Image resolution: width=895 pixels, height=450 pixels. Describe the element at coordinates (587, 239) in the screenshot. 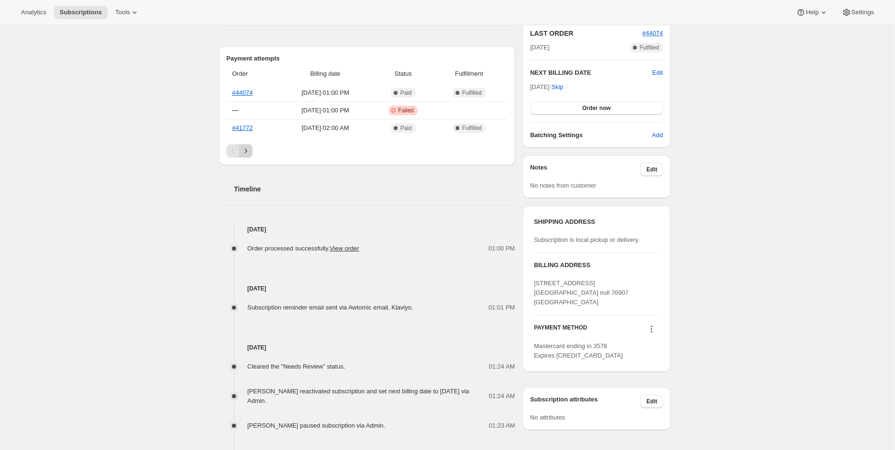

I see `span: Subscription is local pickup or delivery.` at that location.